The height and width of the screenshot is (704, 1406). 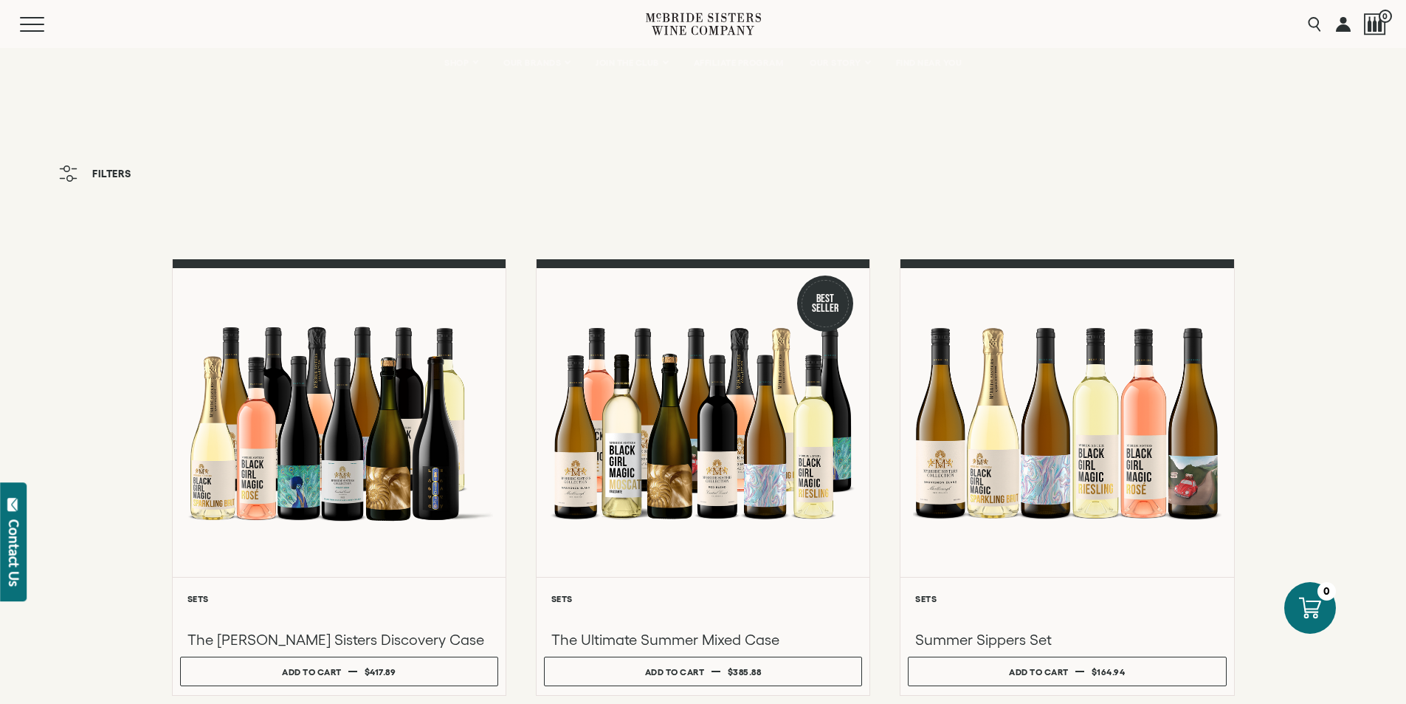 What do you see at coordinates (95, 173) in the screenshot?
I see `button: Filters` at bounding box center [95, 173].